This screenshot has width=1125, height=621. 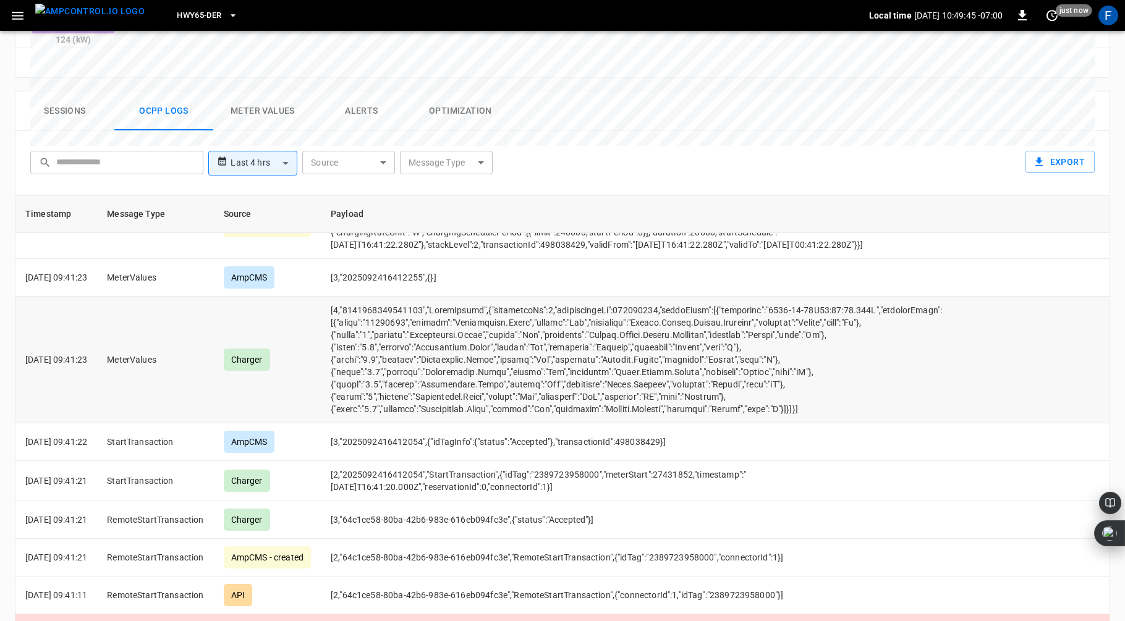 What do you see at coordinates (642, 520) in the screenshot?
I see `td: [3,"64c1ce58-80ba-42b6-983e-616eb094fc3e",{"status":"Accepted"}]` at bounding box center [642, 520].